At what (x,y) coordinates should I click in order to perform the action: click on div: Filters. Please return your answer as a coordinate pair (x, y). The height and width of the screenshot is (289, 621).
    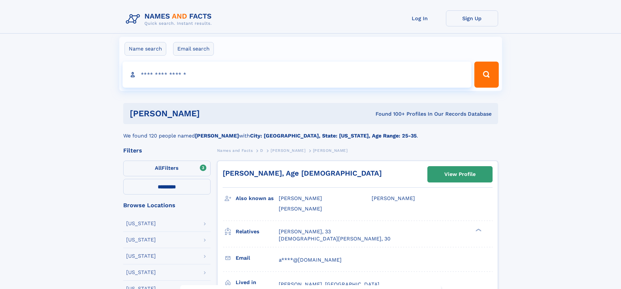
    Looking at the image, I should click on (167, 151).